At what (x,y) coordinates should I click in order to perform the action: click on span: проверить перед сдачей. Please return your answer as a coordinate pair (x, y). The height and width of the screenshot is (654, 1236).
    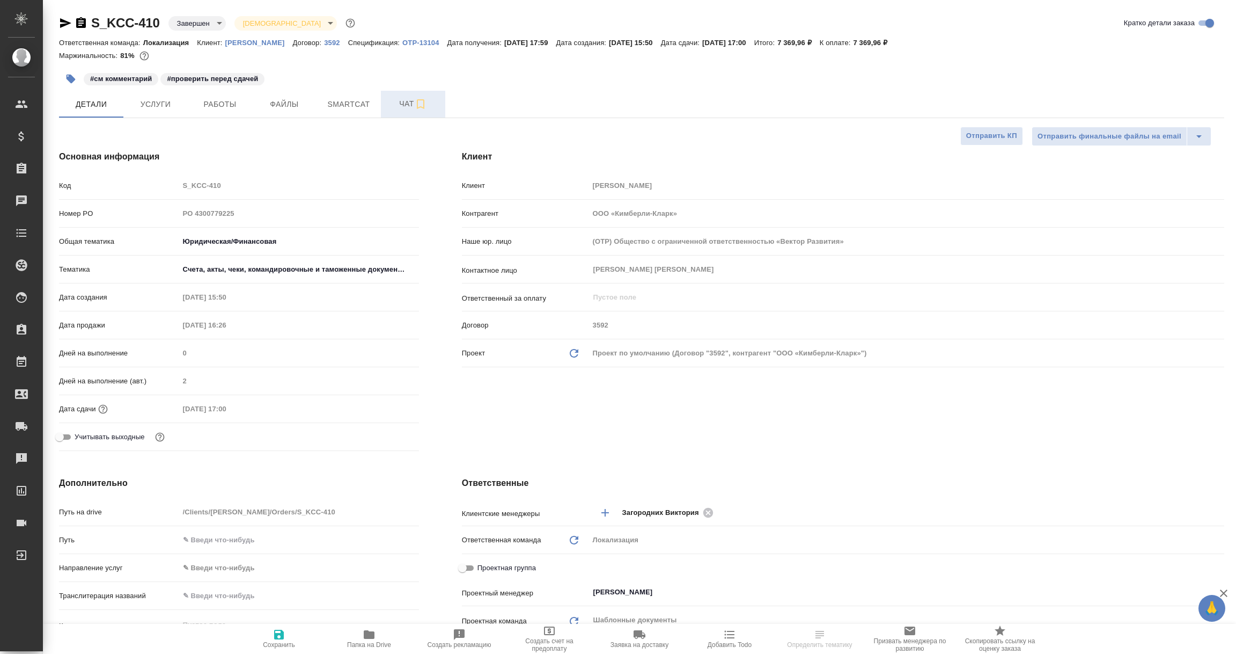
    Looking at the image, I should click on (213, 78).